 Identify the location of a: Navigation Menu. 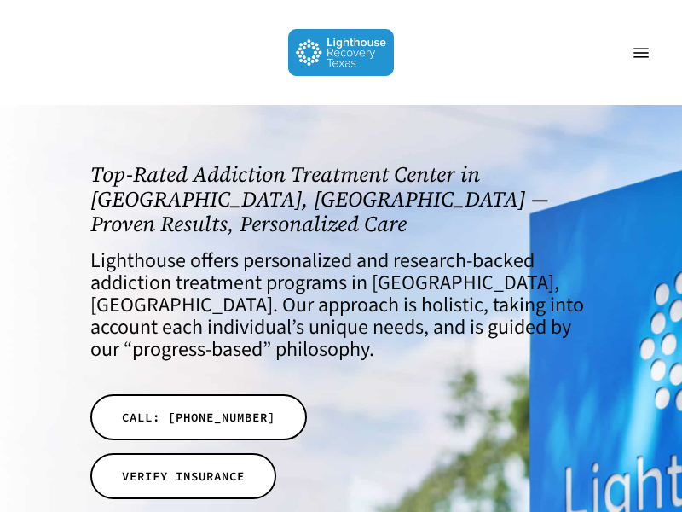
(641, 53).